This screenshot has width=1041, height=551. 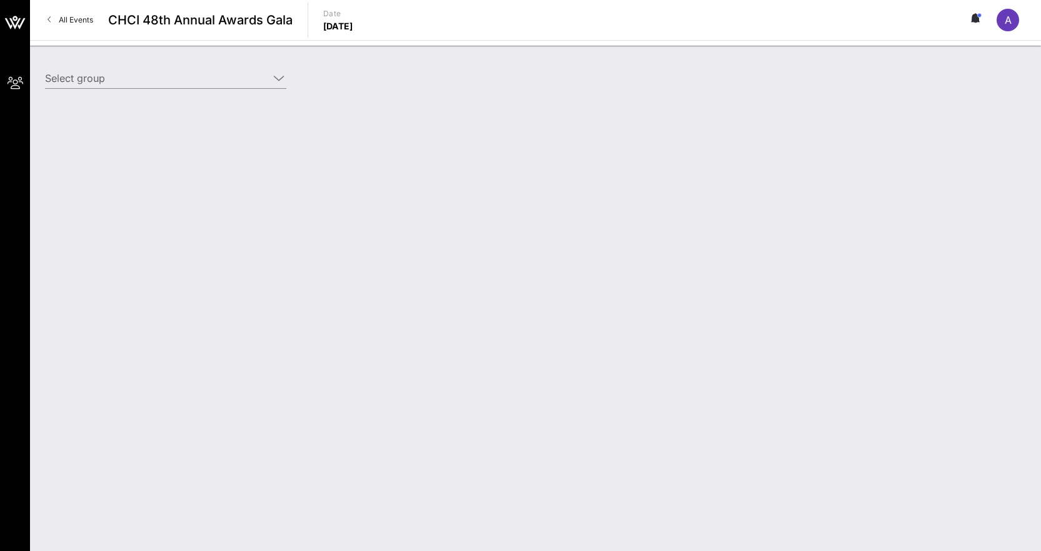 What do you see at coordinates (70, 20) in the screenshot?
I see `a: All Events` at bounding box center [70, 20].